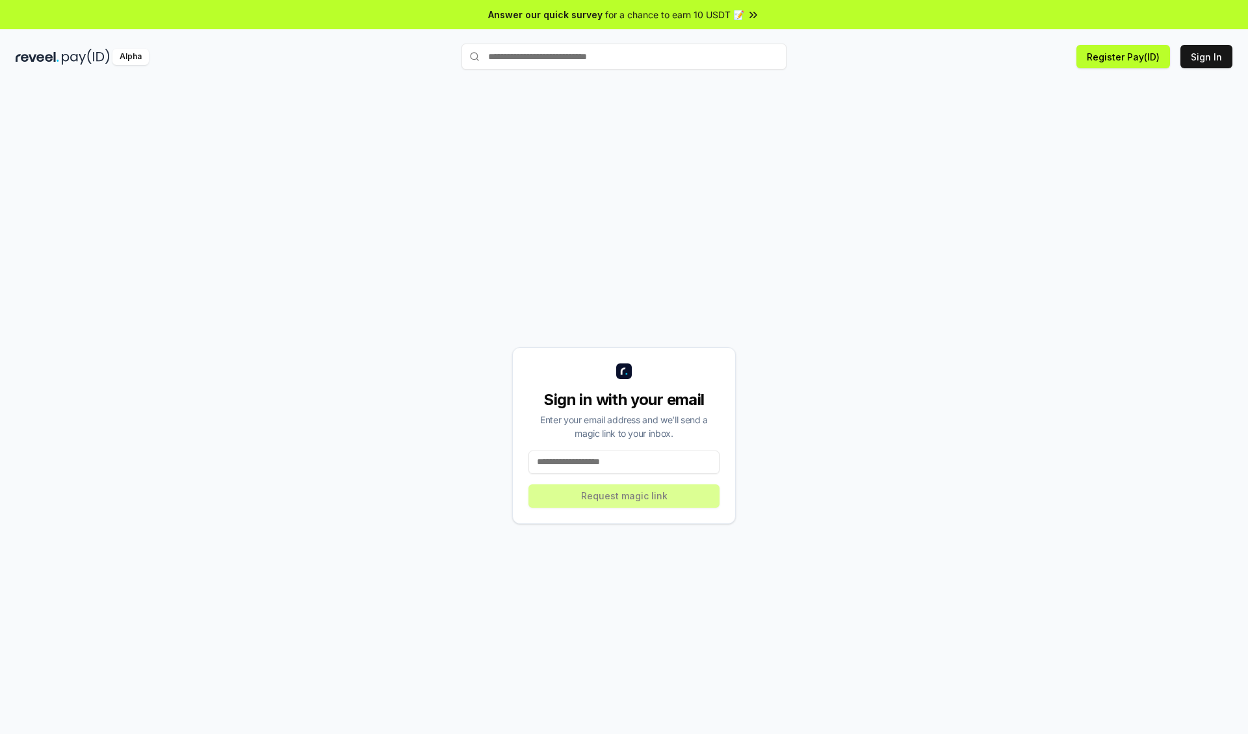 The height and width of the screenshot is (734, 1248). Describe the element at coordinates (1124, 57) in the screenshot. I see `button: Register Pay(ID)` at that location.